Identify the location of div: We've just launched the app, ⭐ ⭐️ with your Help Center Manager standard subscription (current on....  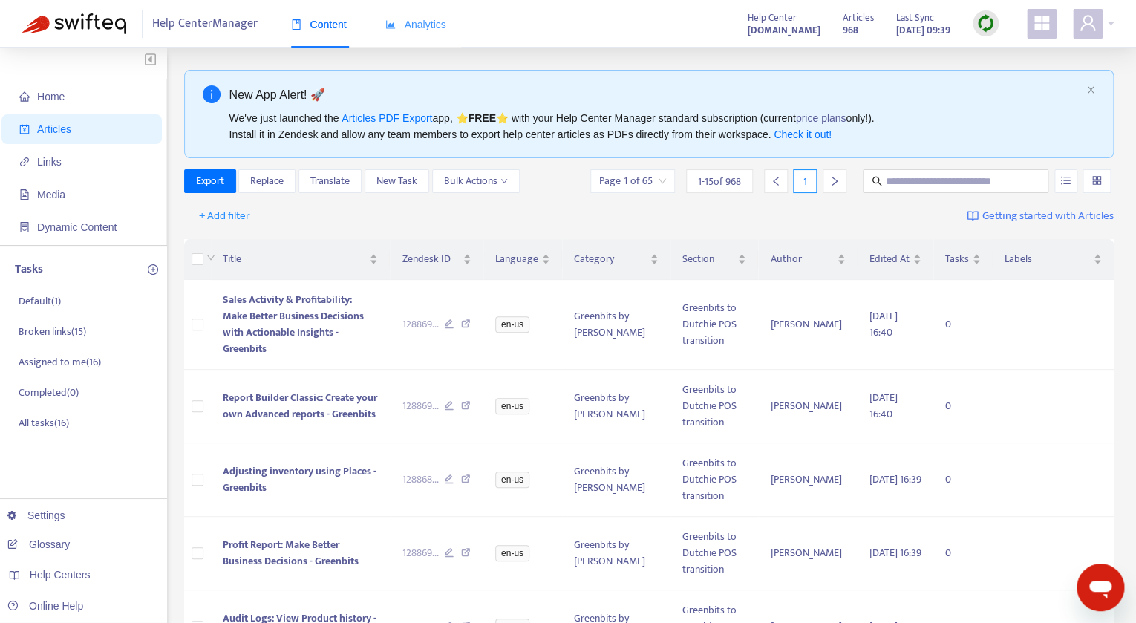
(655, 126).